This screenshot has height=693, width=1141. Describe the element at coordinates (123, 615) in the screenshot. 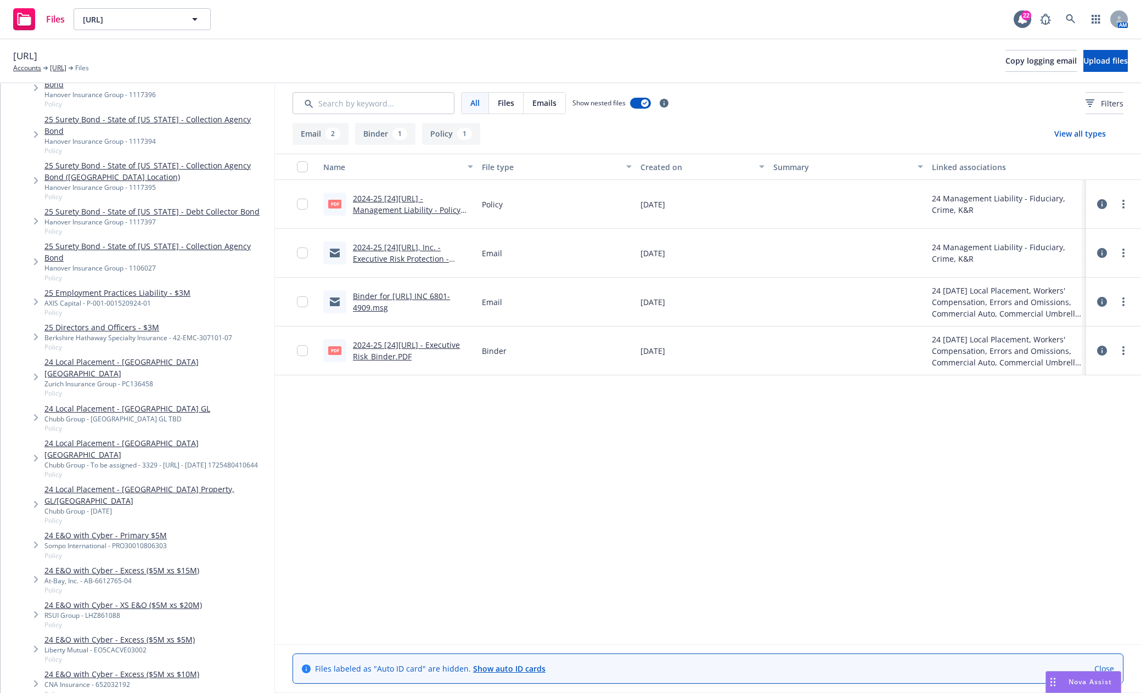

I see `div: RSUI Group - LHZ861088` at that location.